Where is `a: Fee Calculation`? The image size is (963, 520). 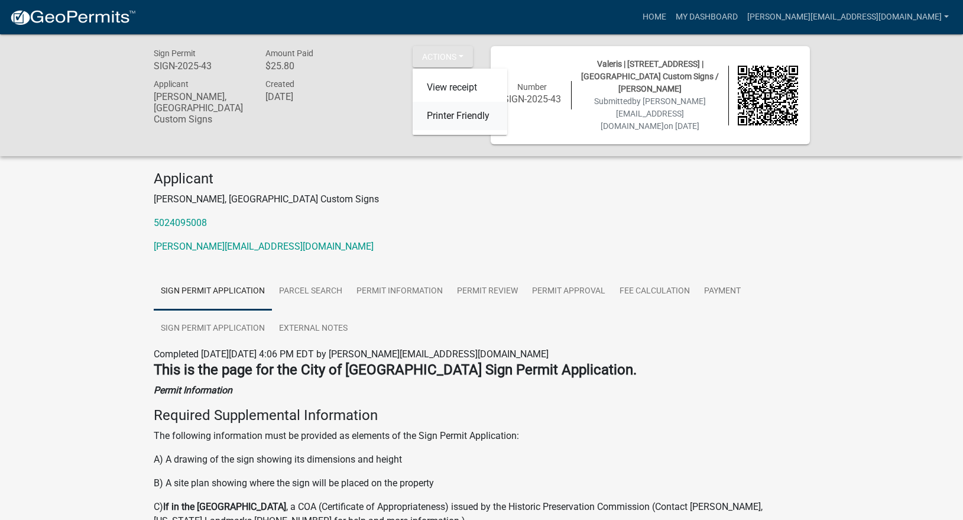 a: Fee Calculation is located at coordinates (655, 292).